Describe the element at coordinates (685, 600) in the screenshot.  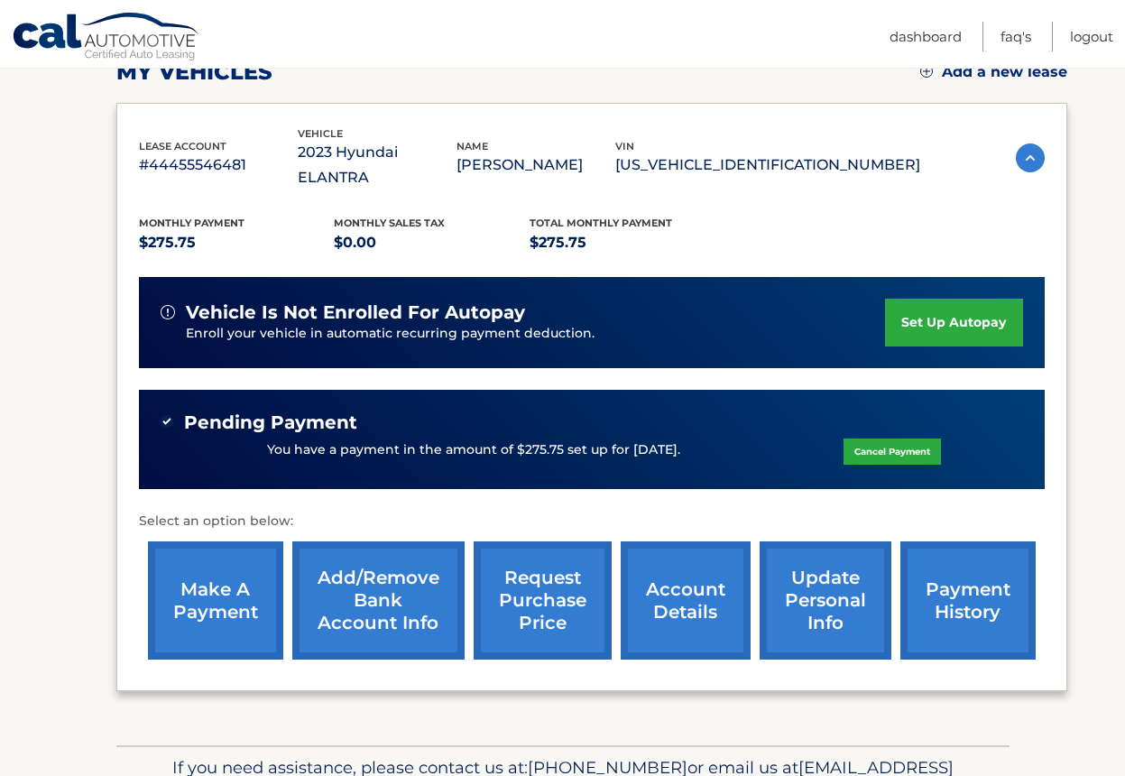
I see `a: account details` at that location.